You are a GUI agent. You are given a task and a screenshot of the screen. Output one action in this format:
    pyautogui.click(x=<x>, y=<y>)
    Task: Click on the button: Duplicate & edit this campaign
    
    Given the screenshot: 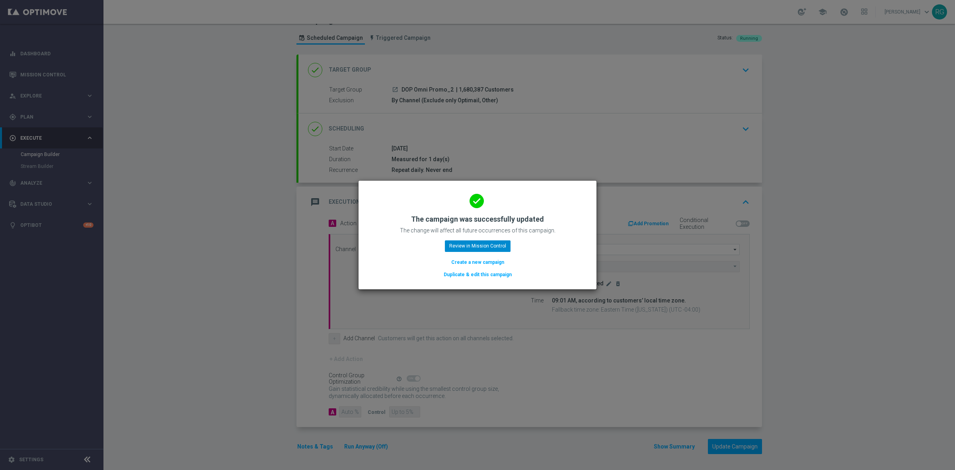 What is the action you would take?
    pyautogui.click(x=477, y=275)
    